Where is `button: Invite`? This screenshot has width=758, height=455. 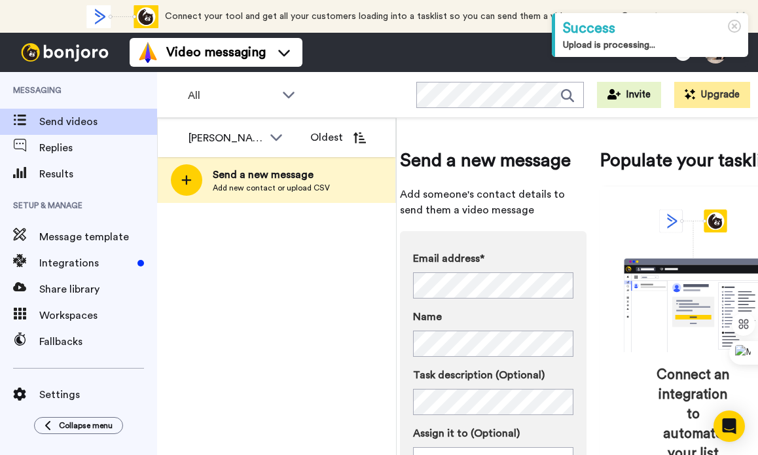
button: Invite is located at coordinates (629, 95).